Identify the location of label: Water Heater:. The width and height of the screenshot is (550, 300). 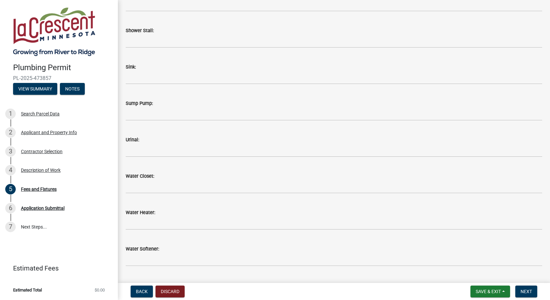
(141, 213).